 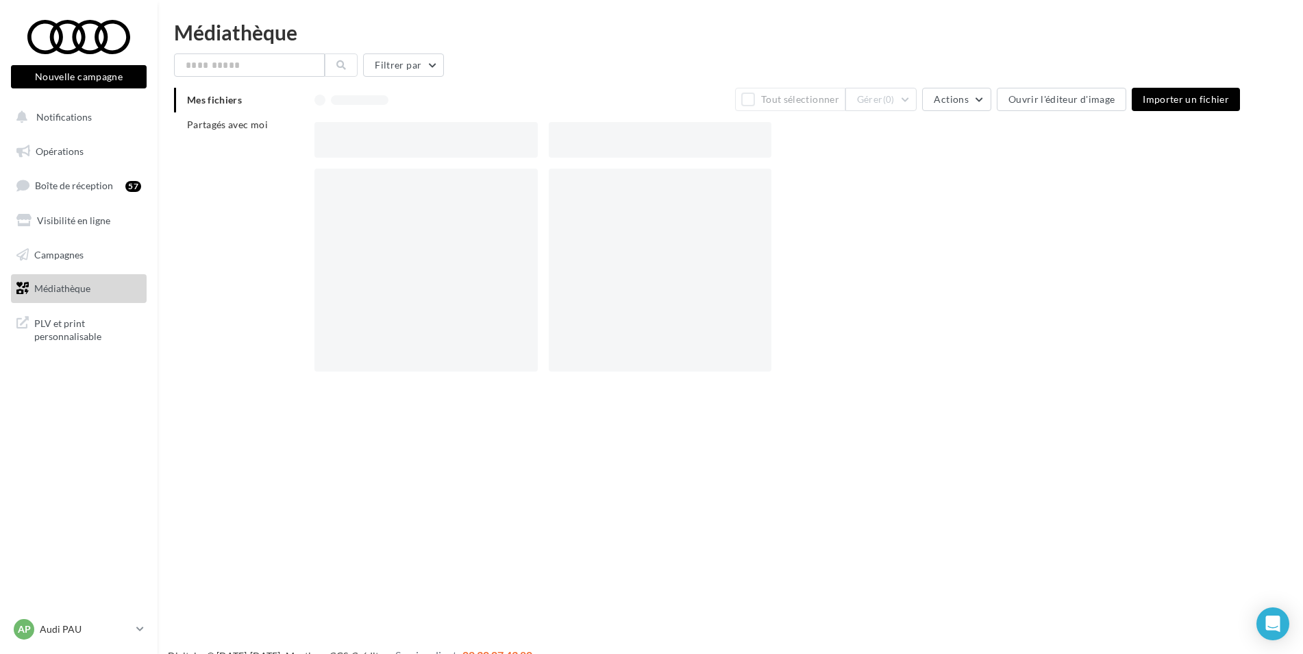 I want to click on span: Mes fichiers, so click(x=214, y=99).